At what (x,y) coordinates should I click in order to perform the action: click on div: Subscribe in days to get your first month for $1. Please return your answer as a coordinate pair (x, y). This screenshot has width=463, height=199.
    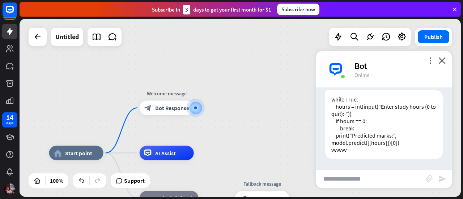
    Looking at the image, I should click on (212, 9).